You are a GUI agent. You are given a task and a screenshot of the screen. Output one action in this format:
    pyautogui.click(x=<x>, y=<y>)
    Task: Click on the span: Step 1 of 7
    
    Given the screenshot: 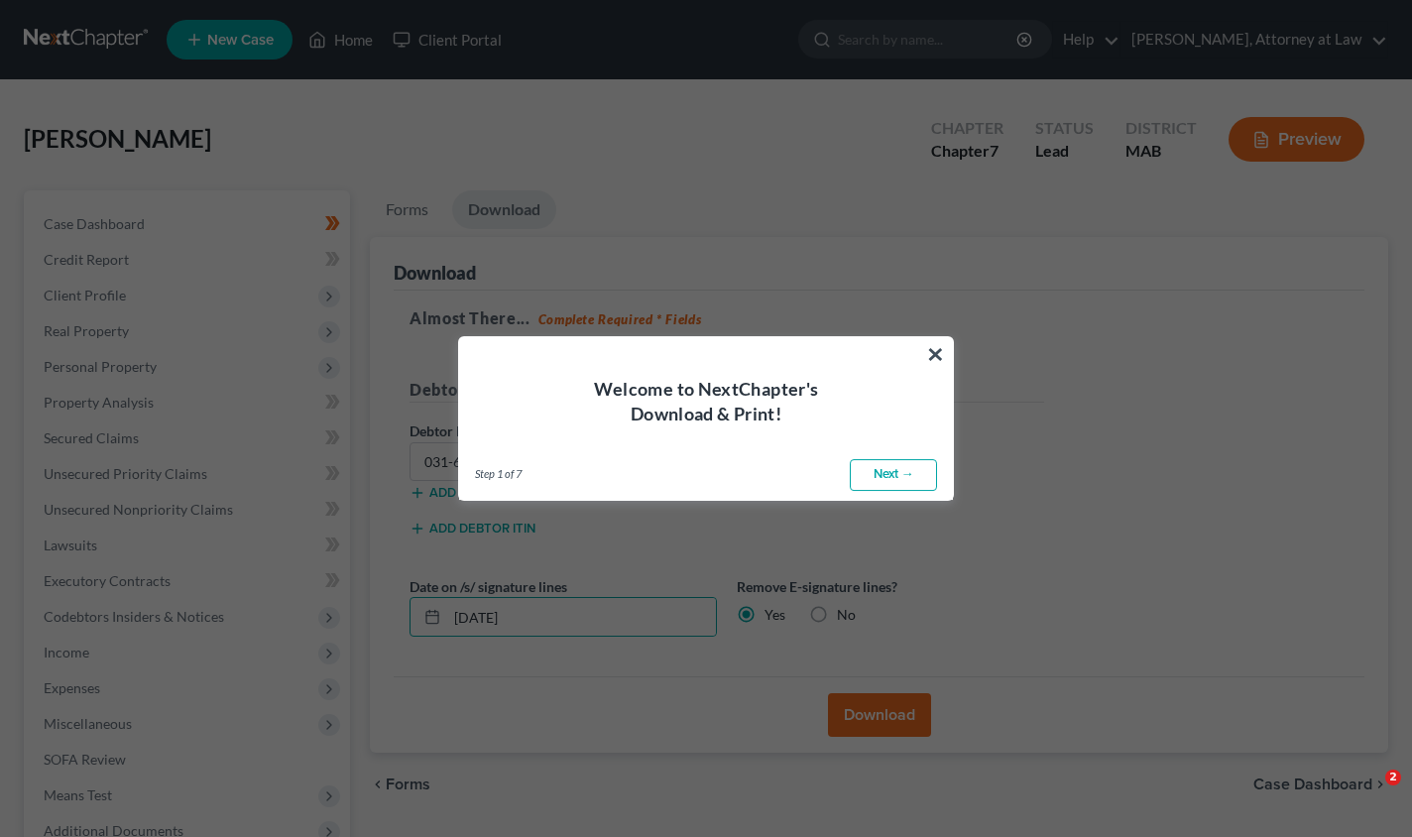 What is the action you would take?
    pyautogui.click(x=498, y=474)
    